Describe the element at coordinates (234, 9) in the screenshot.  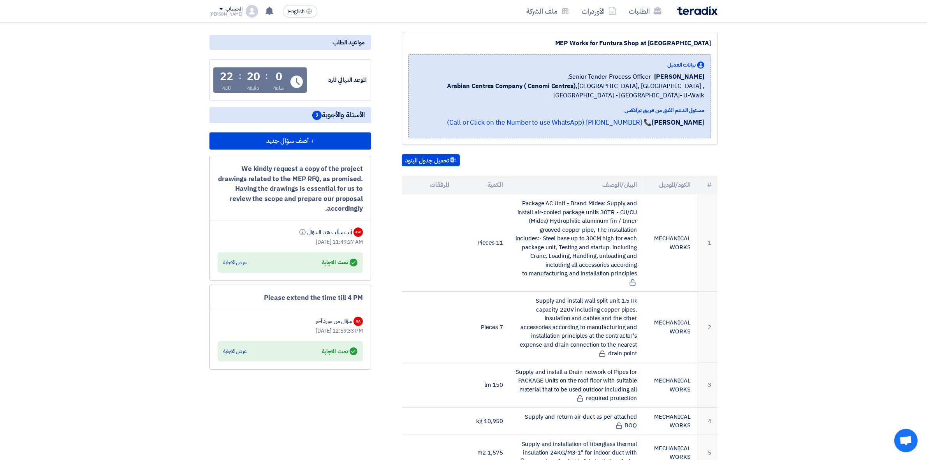
I see `div: الحساب` at that location.